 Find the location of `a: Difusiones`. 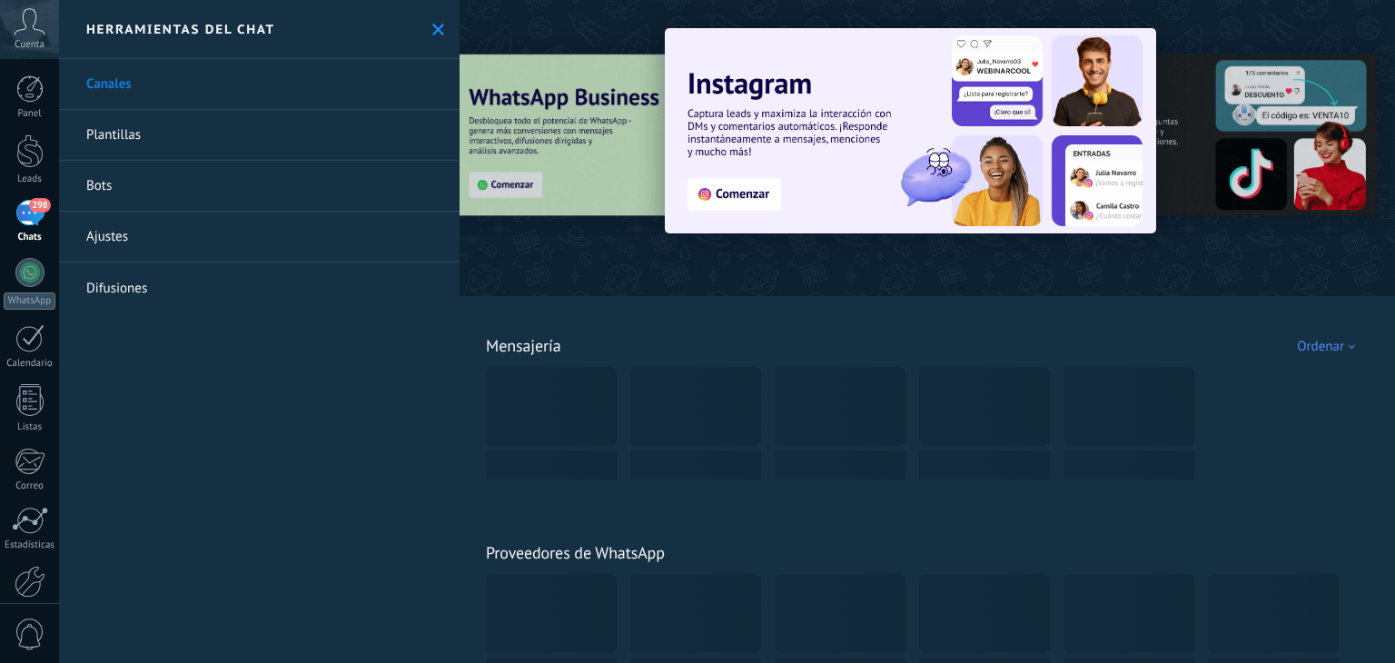

a: Difusiones is located at coordinates (259, 288).